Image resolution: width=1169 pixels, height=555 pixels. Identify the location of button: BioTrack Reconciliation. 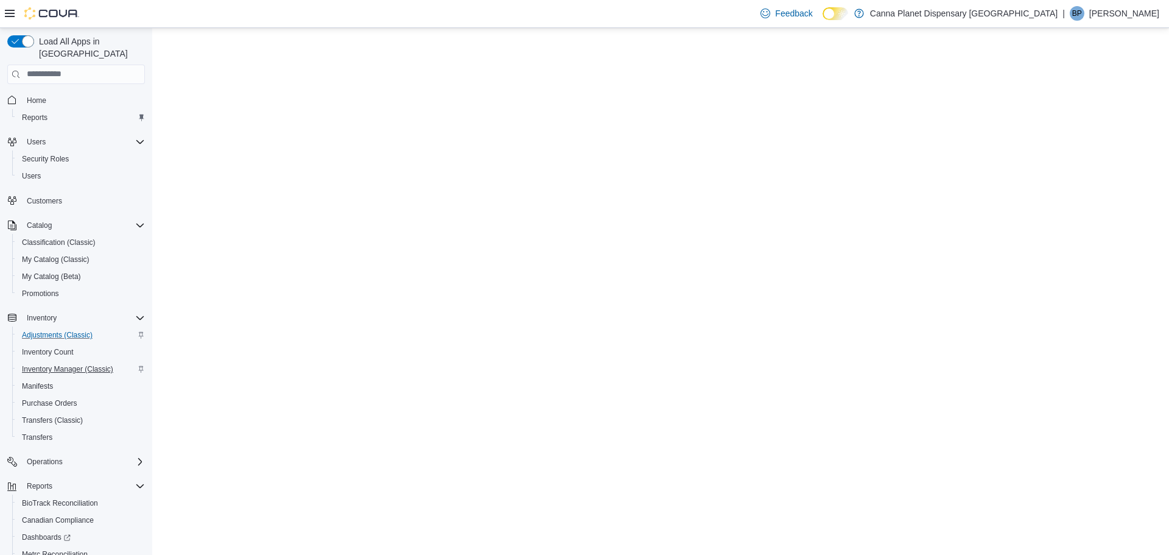
(81, 503).